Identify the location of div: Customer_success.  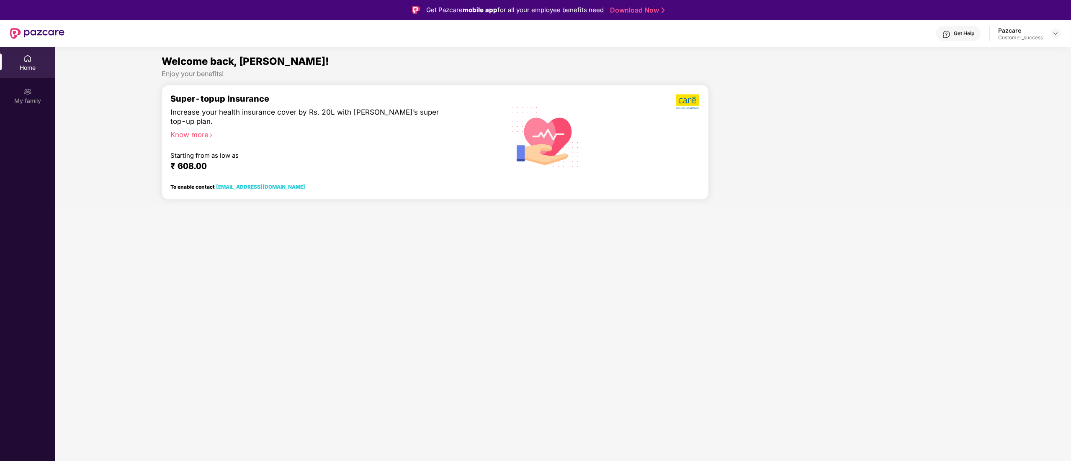
(1020, 38).